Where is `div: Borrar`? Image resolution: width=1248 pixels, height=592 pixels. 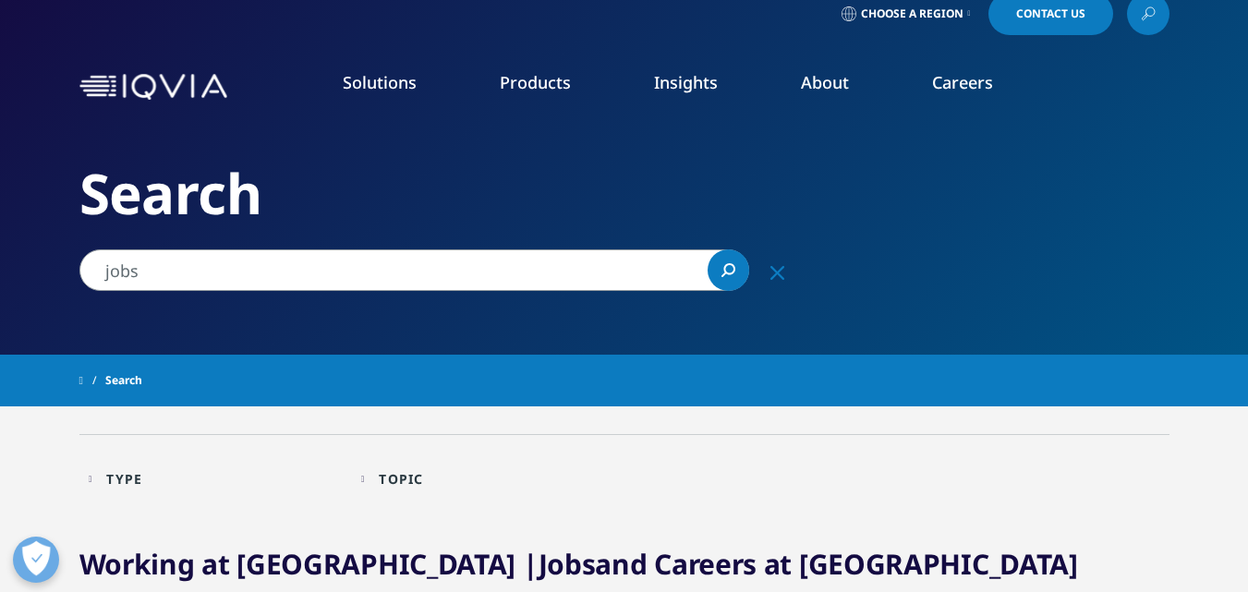
div: Borrar is located at coordinates (778, 272).